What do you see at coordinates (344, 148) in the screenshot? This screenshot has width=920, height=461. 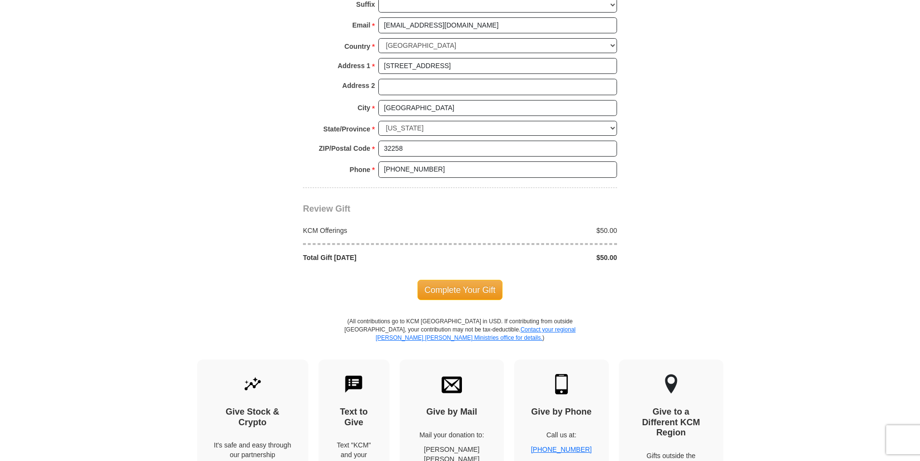 I see `strong: ZIP/Postal Code` at bounding box center [344, 148].